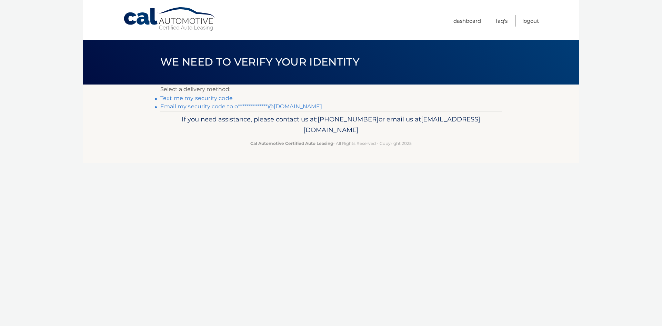 This screenshot has width=662, height=326. What do you see at coordinates (331, 143) in the screenshot?
I see `p: - All Rights Reserved - Copyright 2025` at bounding box center [331, 143].